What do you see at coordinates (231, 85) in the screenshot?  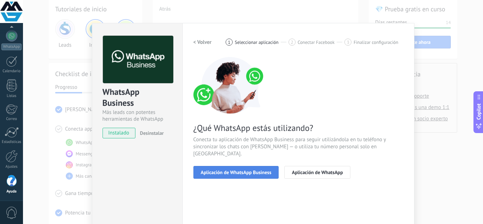 I see `img: connect number` at bounding box center [231, 85].